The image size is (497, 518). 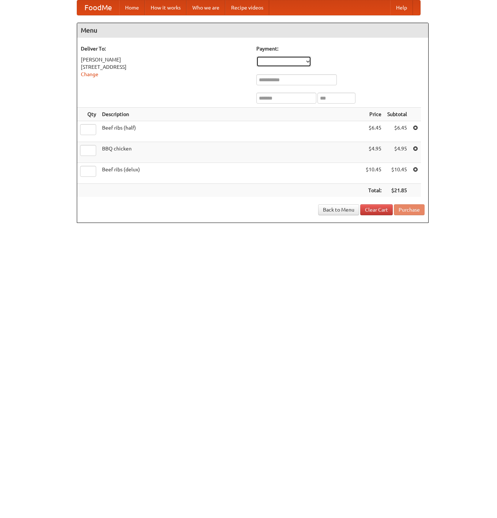 I want to click on th: $21.85, so click(x=397, y=190).